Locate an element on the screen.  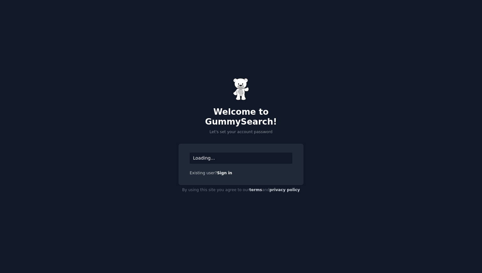
div: By using this site you agree to our and is located at coordinates (241, 190).